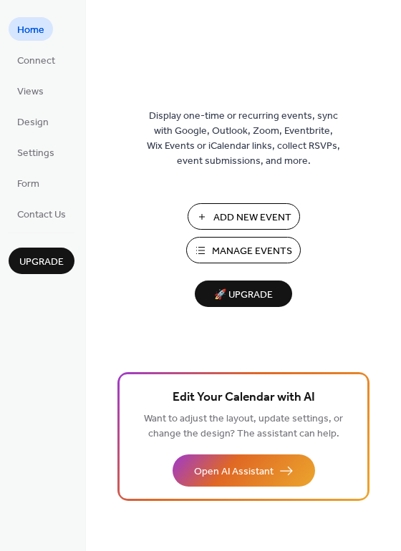 Image resolution: width=401 pixels, height=551 pixels. What do you see at coordinates (244, 398) in the screenshot?
I see `span: Edit Your Calendar with AI` at bounding box center [244, 398].